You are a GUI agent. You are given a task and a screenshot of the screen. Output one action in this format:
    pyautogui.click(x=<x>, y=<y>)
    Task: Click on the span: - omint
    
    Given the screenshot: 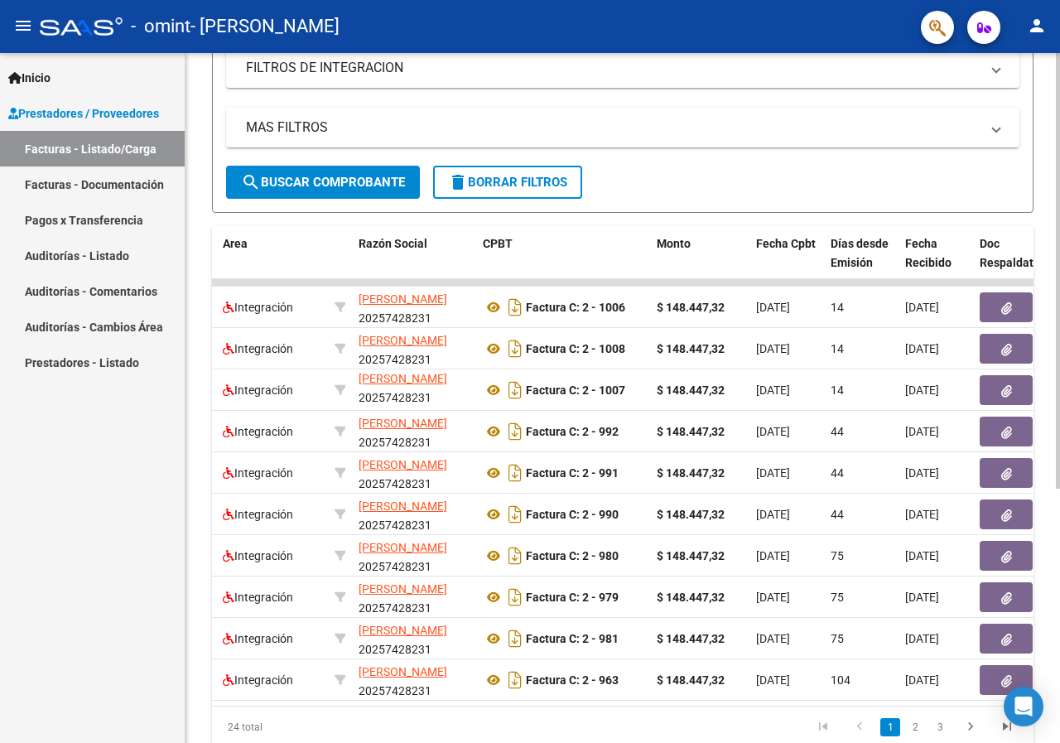 What is the action you would take?
    pyautogui.click(x=161, y=27)
    